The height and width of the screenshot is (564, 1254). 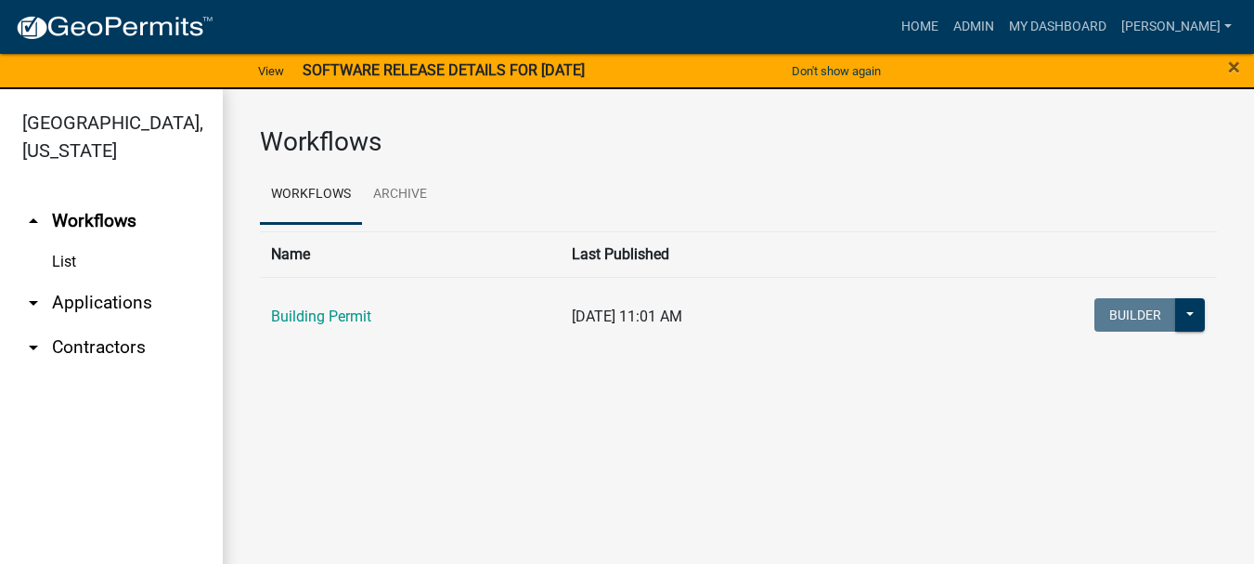 What do you see at coordinates (837, 71) in the screenshot?
I see `button: Don't show again` at bounding box center [837, 71].